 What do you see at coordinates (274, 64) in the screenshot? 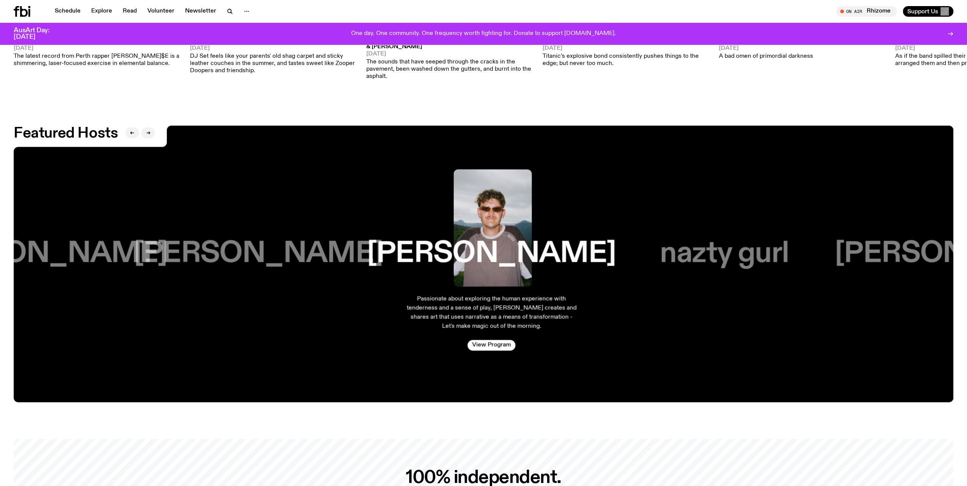
I see `p: DJ Set feels like your parents' old shag carpet and sticky leather couches in the summer, and tas...` at bounding box center [274, 64].